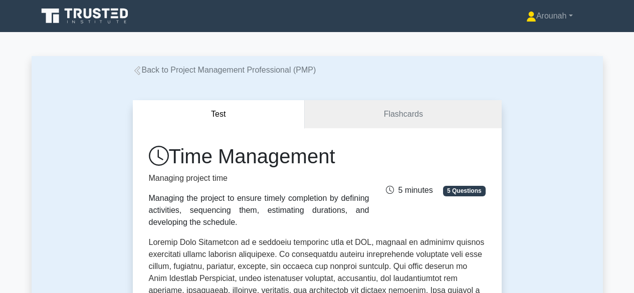 Image resolution: width=634 pixels, height=293 pixels. Describe the element at coordinates (409, 190) in the screenshot. I see `span: 5 minutes` at that location.